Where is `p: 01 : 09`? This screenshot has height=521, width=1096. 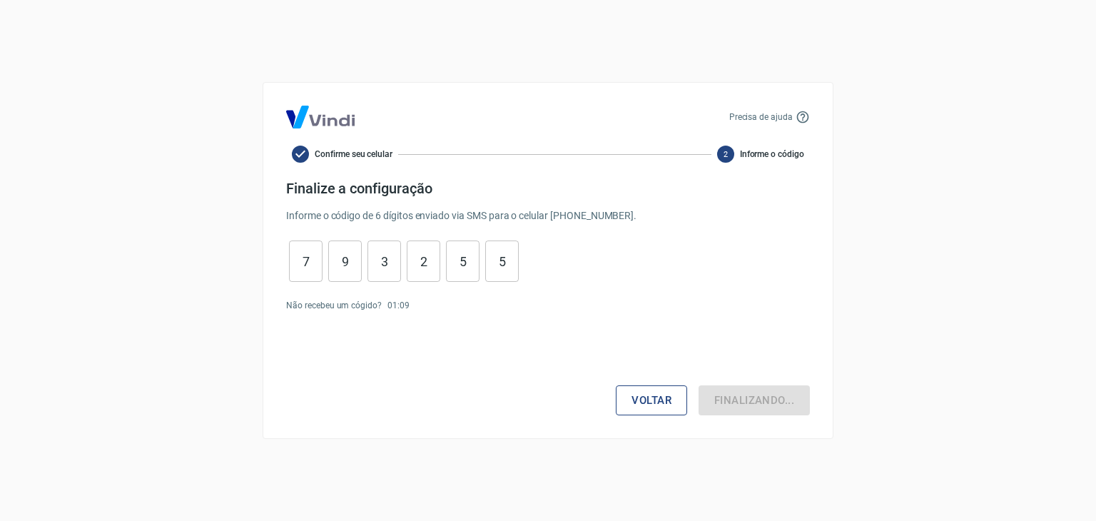 p: 01 : 09 is located at coordinates (398, 305).